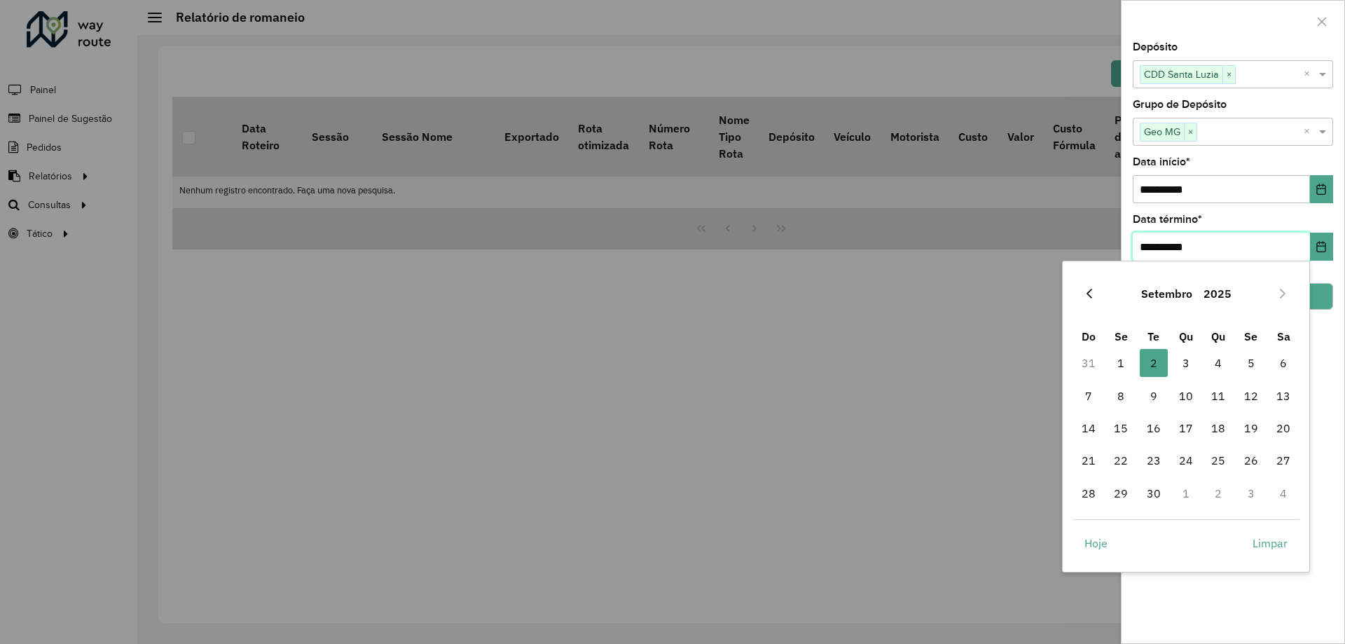 Image resolution: width=1345 pixels, height=644 pixels. I want to click on span: Hoje, so click(1096, 543).